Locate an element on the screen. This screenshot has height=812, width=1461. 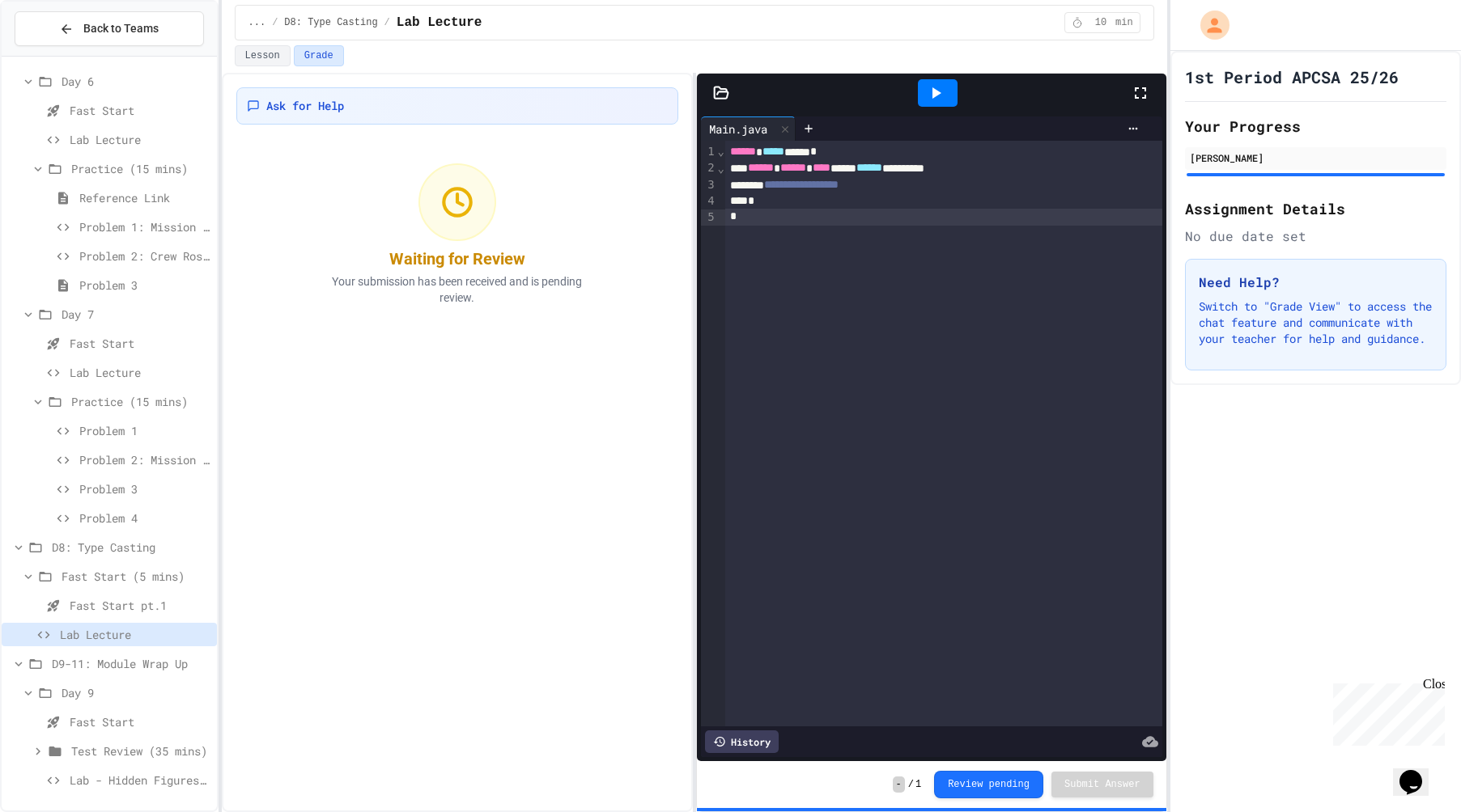
div: History is located at coordinates (741, 742).